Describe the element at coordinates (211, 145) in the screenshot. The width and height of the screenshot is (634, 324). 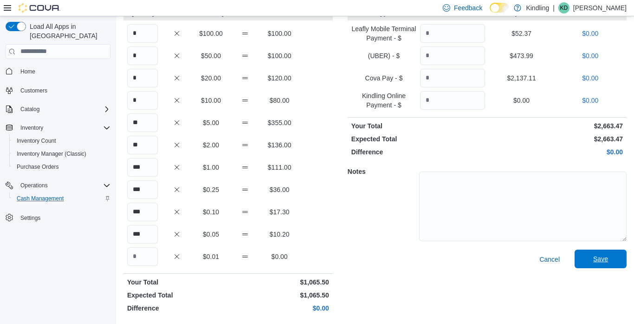
I see `p: $2.00` at that location.